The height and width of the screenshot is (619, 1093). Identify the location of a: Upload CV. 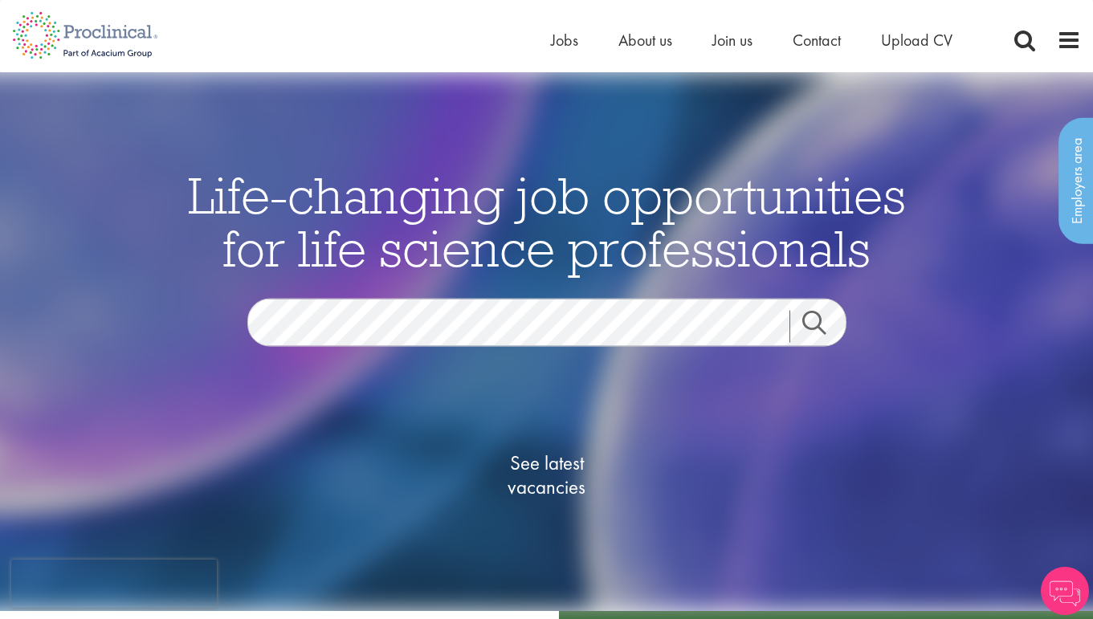
(917, 40).